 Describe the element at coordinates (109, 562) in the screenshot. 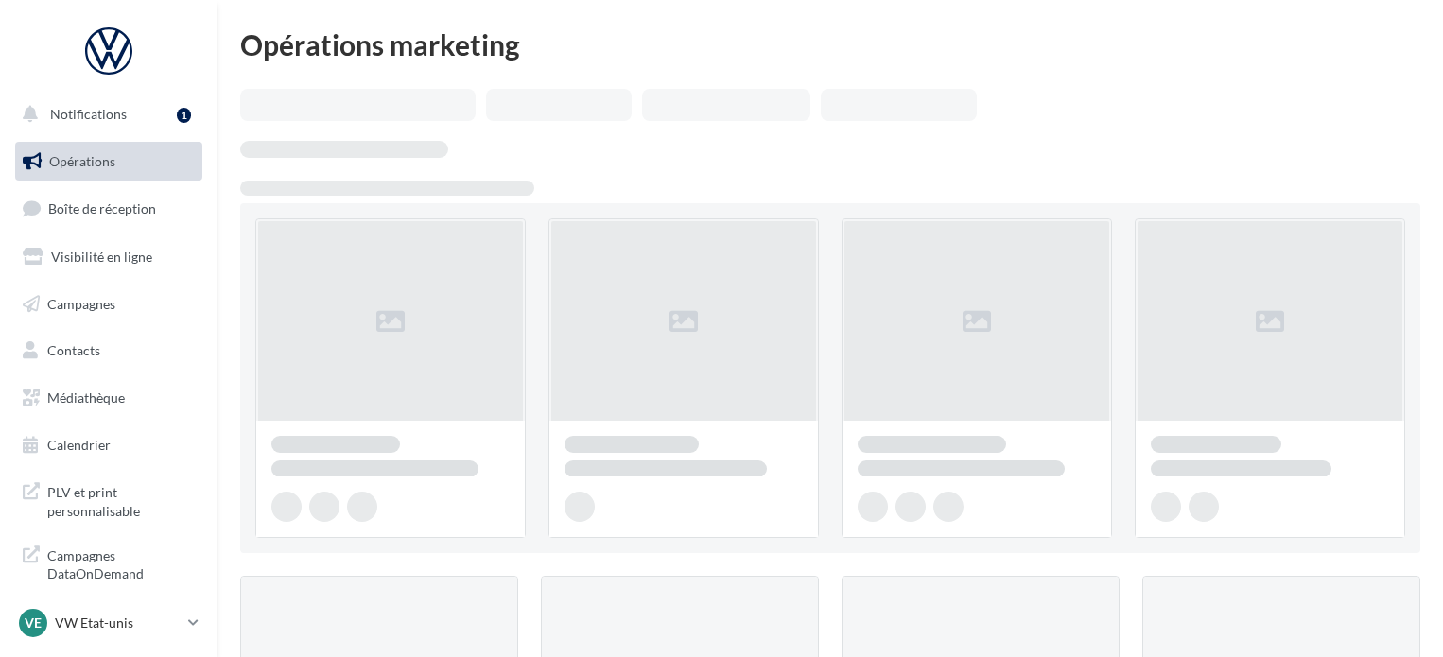

I see `a: Campagnes DataOnDemand` at that location.